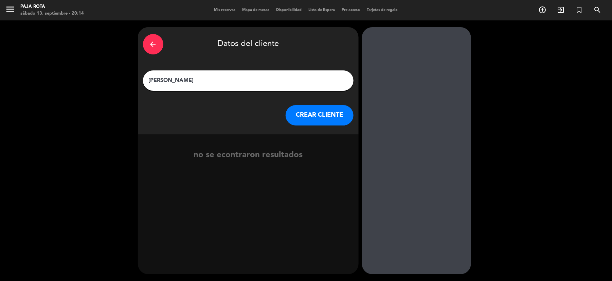  I want to click on span: Mapa de mesas, so click(256, 10).